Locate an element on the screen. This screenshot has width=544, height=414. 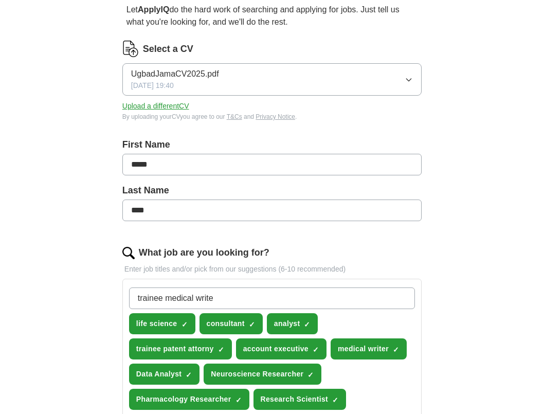
span: UgbadJamaCV2025.pdf is located at coordinates (175, 74).